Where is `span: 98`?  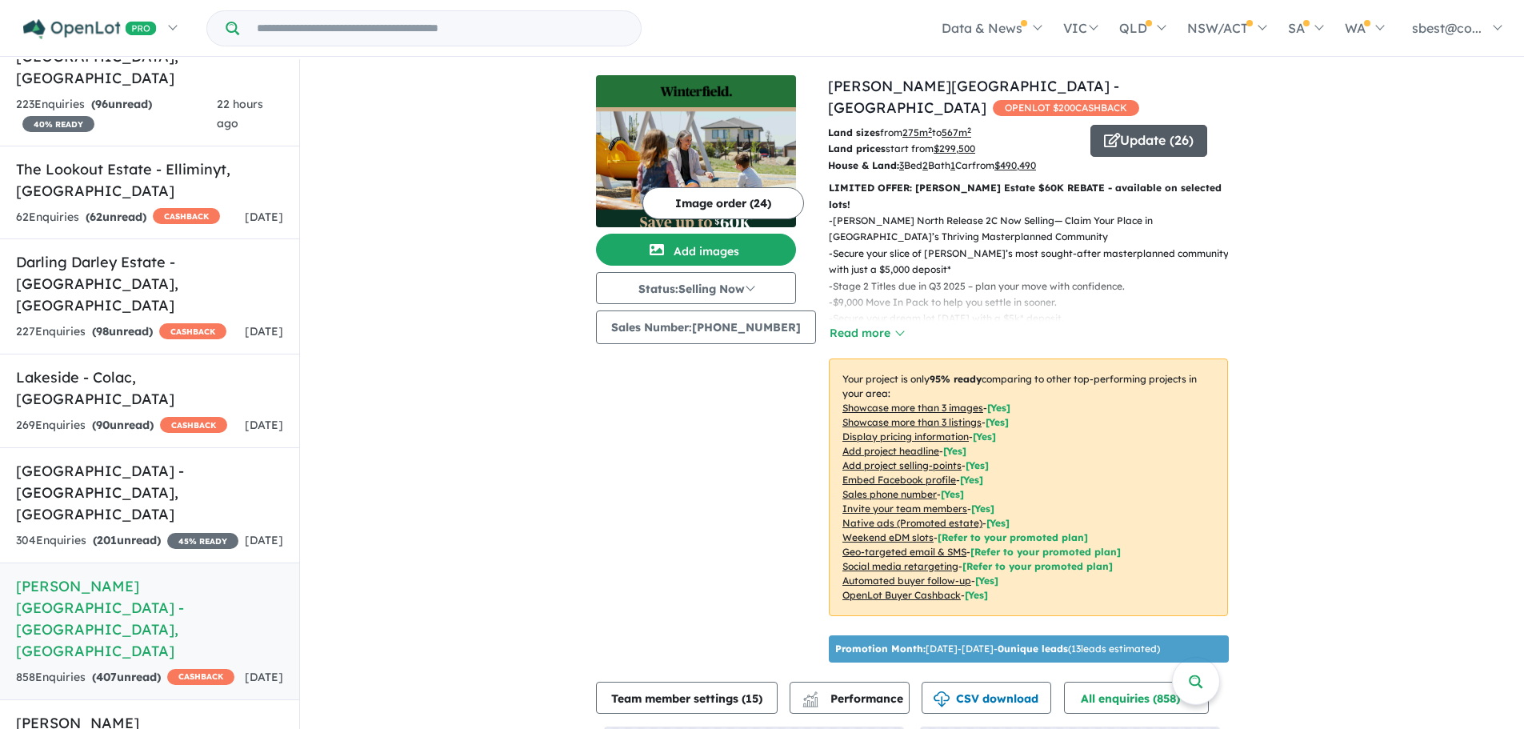 span: 98 is located at coordinates (102, 331).